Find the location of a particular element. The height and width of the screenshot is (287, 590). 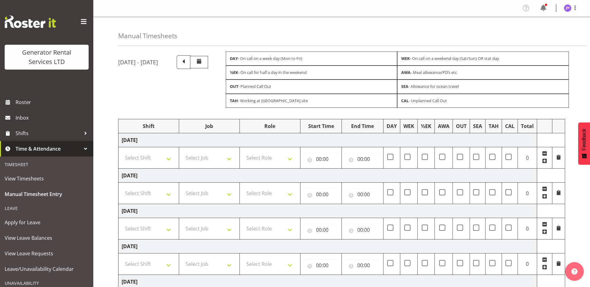

strong: OUT is located at coordinates (234, 86).